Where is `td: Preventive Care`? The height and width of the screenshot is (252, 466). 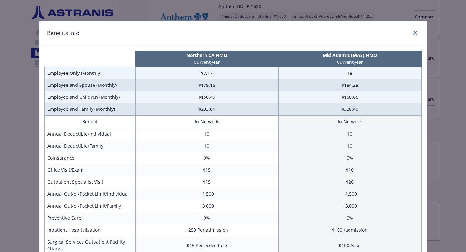 td: Preventive Care is located at coordinates (90, 217).